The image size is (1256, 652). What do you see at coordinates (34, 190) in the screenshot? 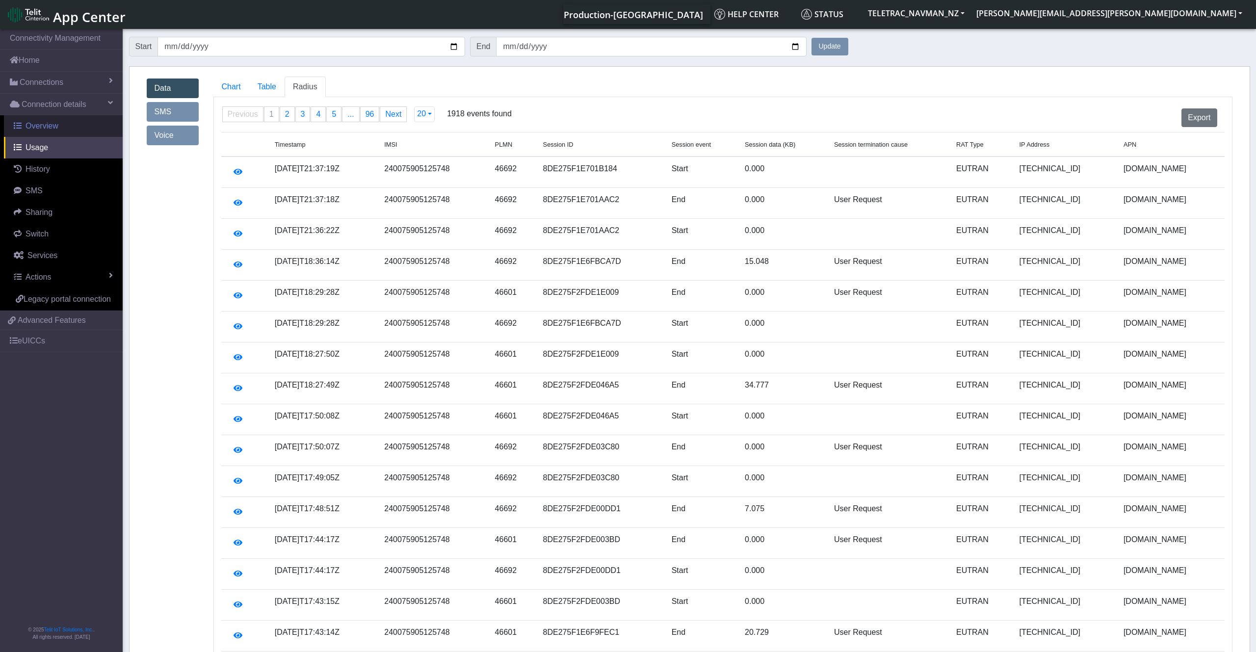
I see `span: SMS` at bounding box center [34, 190].